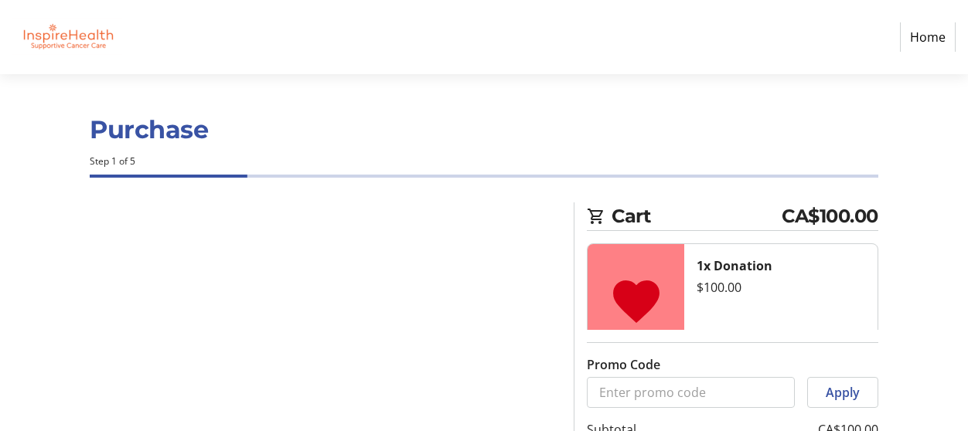 This screenshot has height=431, width=968. What do you see at coordinates (928, 37) in the screenshot?
I see `a: Home` at bounding box center [928, 37].